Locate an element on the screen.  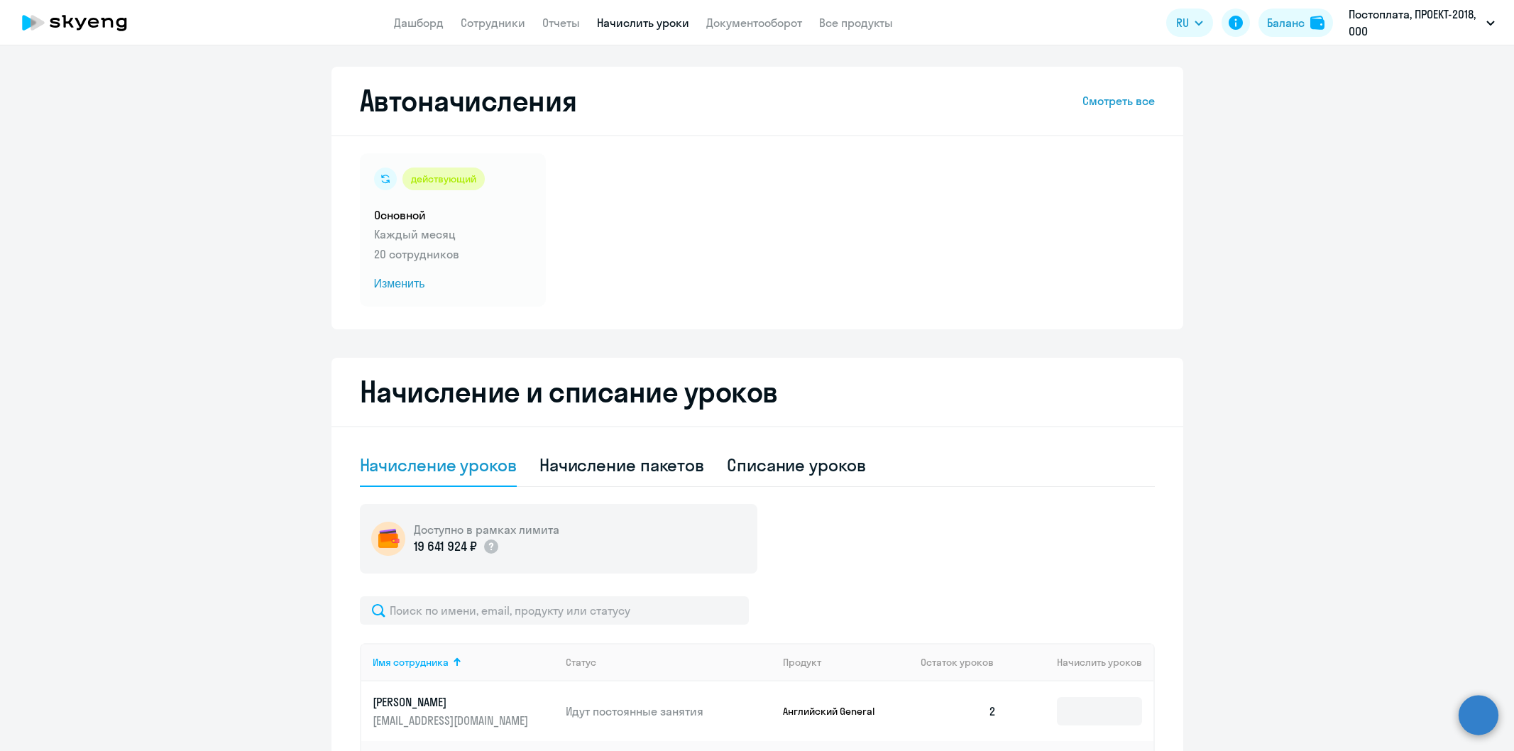
div: Остаток уроков is located at coordinates (965, 662).